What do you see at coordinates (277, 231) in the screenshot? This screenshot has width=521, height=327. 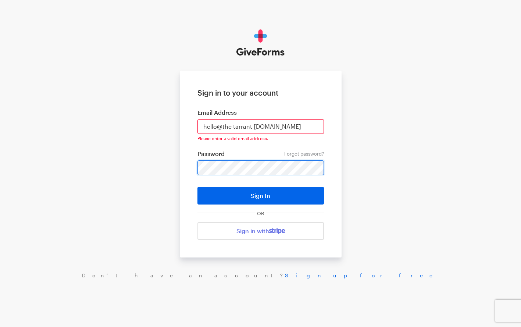 I see `img: stripe-07469f1003232ad58a8838275b02f7af1ac9ba95304e10fa954b414cd571f63b.svg` at bounding box center [277, 231].